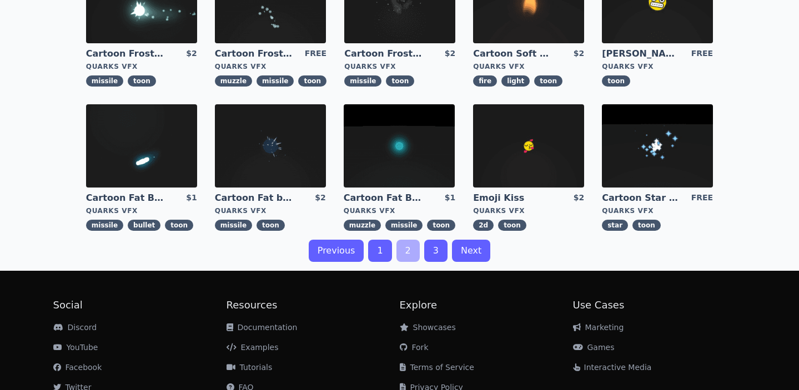 The height and width of the screenshot is (390, 799). Describe the element at coordinates (313, 305) in the screenshot. I see `h2: Resources` at that location.